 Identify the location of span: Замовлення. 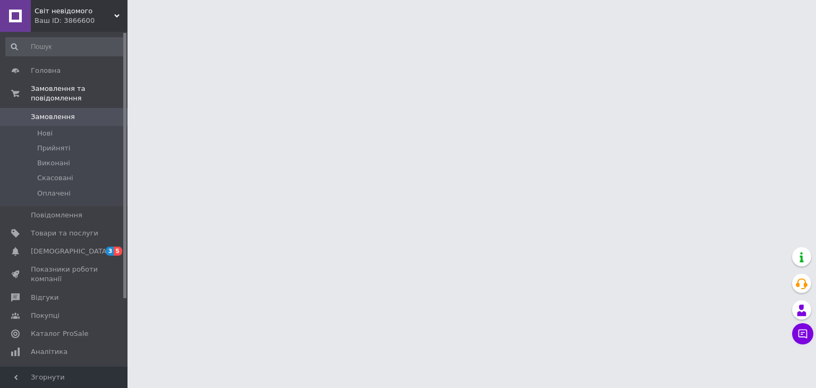
(53, 117).